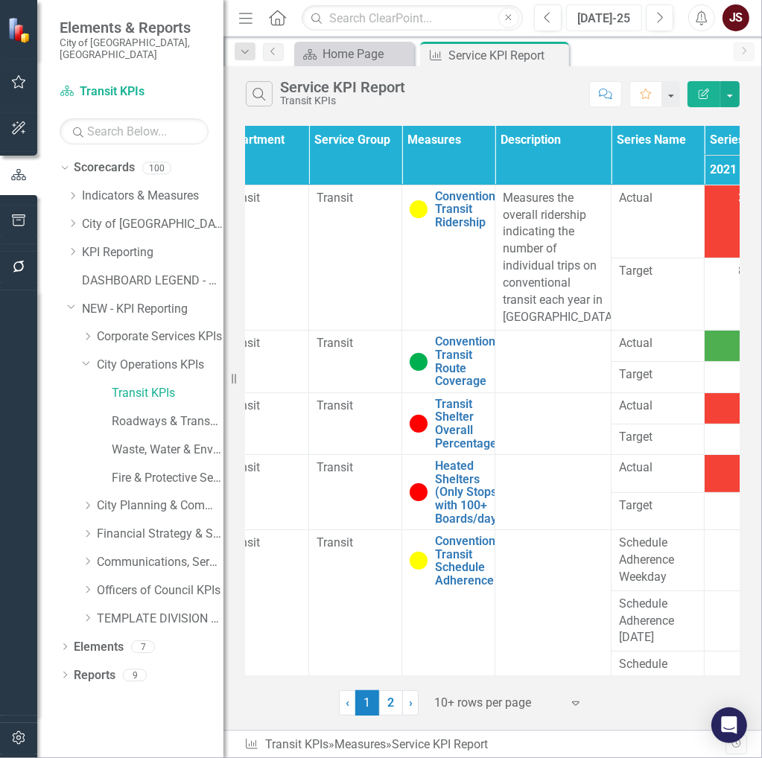  What do you see at coordinates (736, 18) in the screenshot?
I see `div: JS` at bounding box center [736, 18].